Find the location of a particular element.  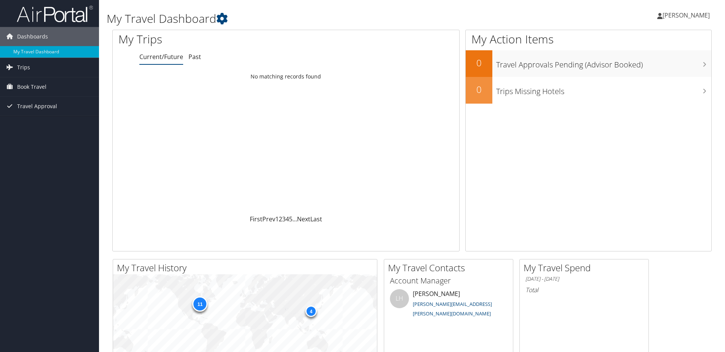

a: 3 is located at coordinates (284, 219).